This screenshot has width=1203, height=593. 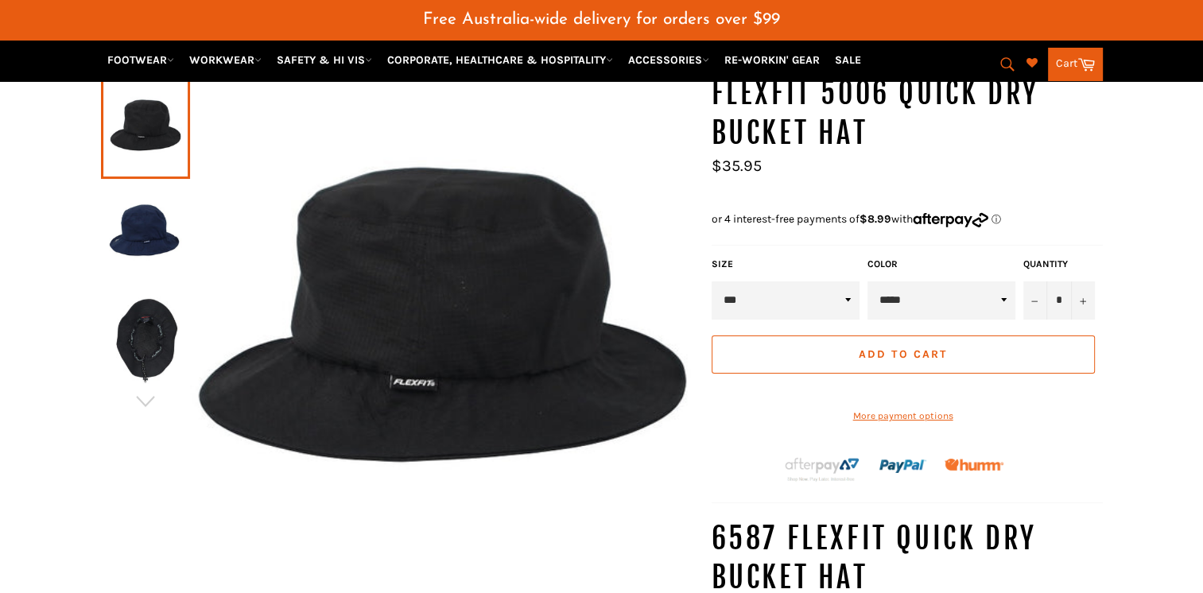 What do you see at coordinates (907, 113) in the screenshot?
I see `h1: FLEXFIT 5006 Quick Dry Bucket Hat` at bounding box center [907, 113].